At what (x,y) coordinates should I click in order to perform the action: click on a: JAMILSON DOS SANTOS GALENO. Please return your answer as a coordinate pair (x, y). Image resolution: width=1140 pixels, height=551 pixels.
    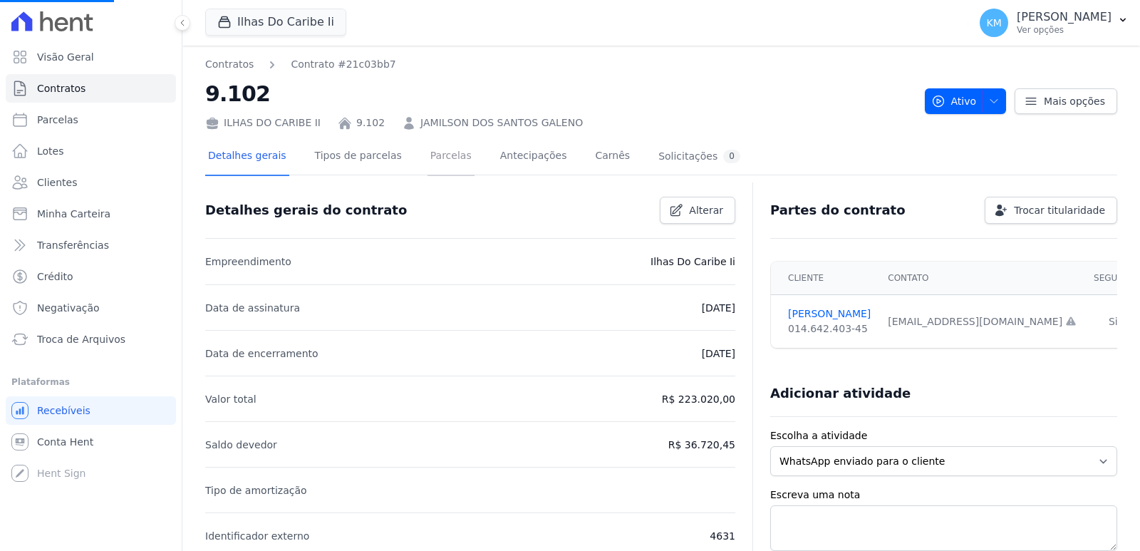
    Looking at the image, I should click on (501, 123).